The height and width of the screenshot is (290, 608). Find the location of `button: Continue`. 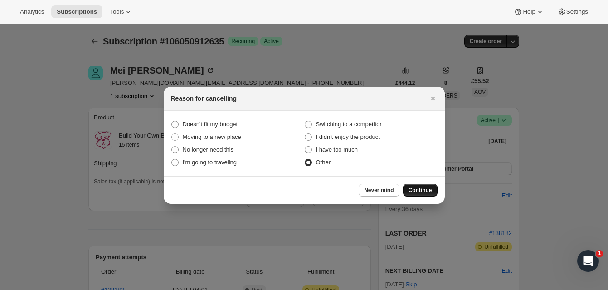

button: Continue is located at coordinates (420, 190).